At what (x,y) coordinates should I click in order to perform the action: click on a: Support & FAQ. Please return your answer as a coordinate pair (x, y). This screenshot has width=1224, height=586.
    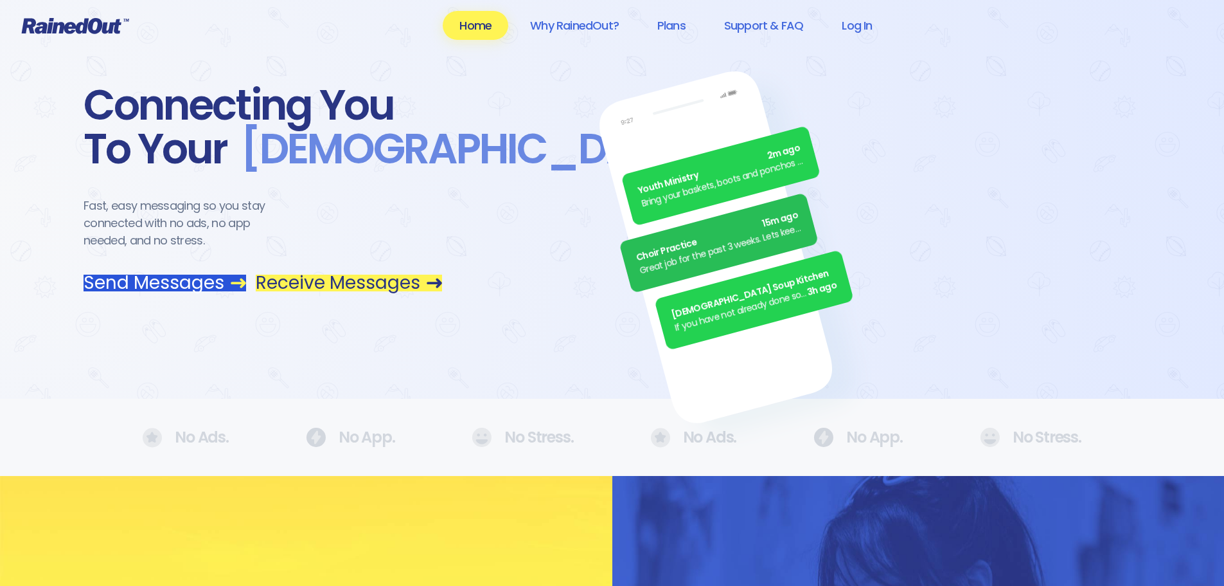
    Looking at the image, I should click on (764, 25).